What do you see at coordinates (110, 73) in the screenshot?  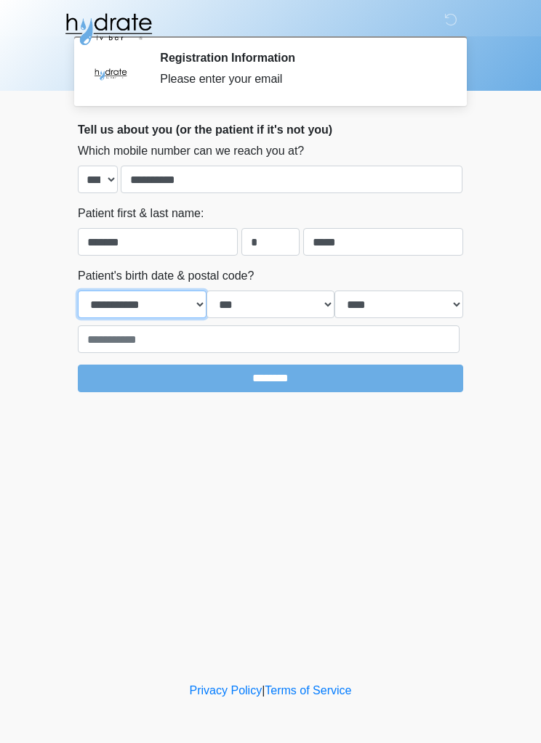 I see `img: Agent Avatar` at bounding box center [110, 73].